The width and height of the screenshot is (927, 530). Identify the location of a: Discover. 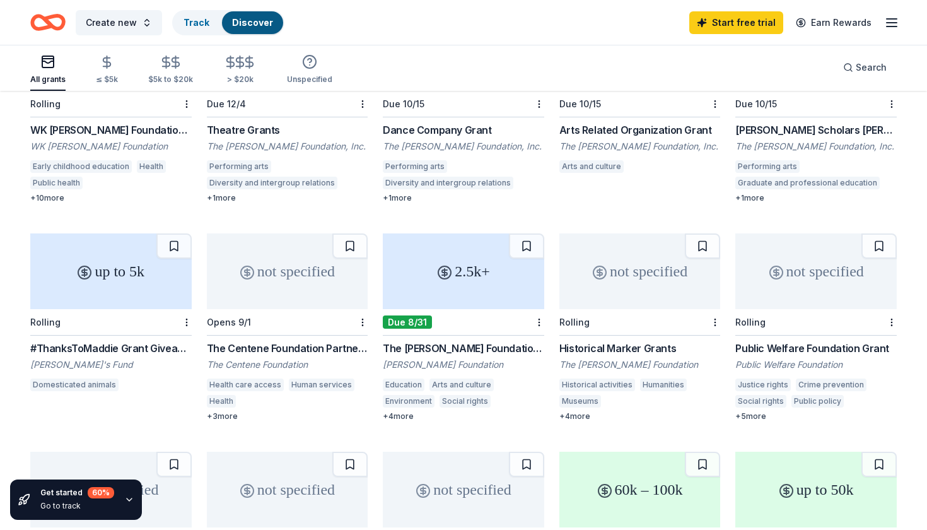
(252, 22).